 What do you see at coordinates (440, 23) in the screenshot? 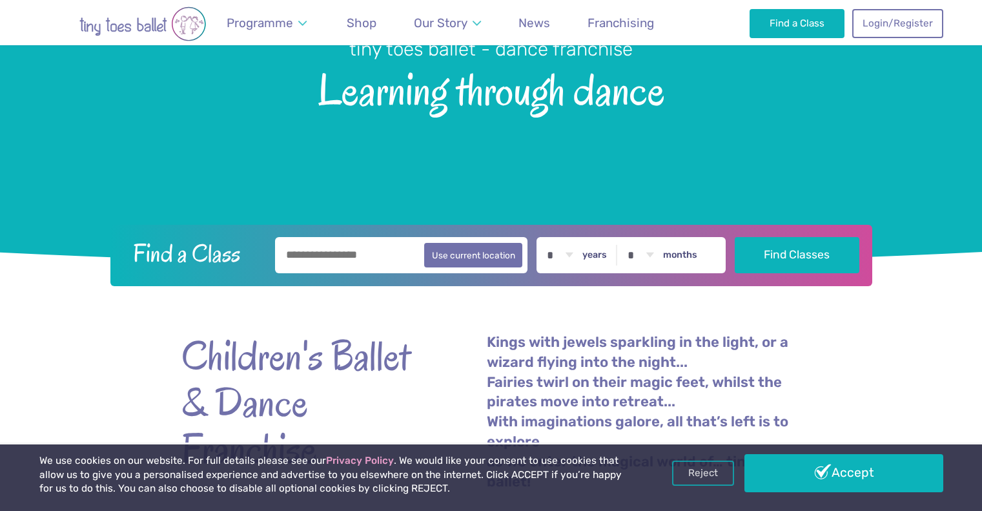
I see `span: Our Story` at bounding box center [440, 23].